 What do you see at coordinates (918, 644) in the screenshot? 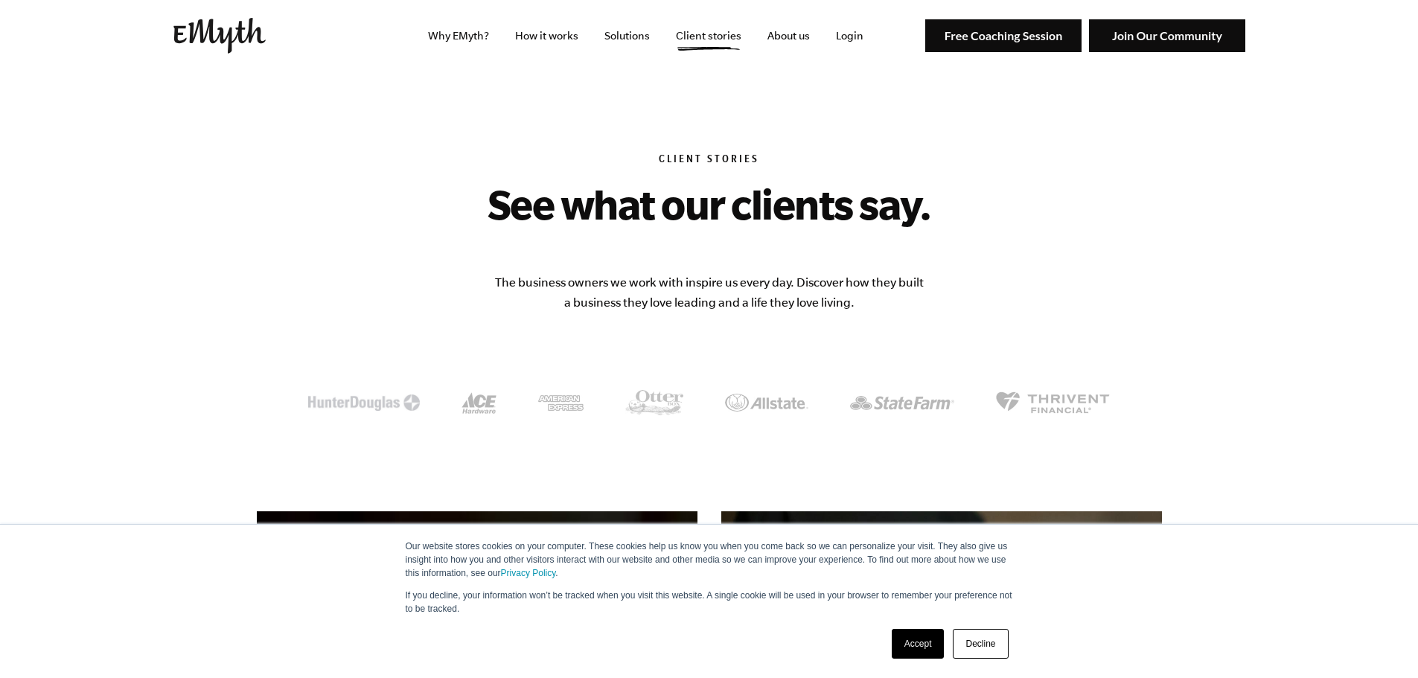
I see `a: Accept` at bounding box center [918, 644].